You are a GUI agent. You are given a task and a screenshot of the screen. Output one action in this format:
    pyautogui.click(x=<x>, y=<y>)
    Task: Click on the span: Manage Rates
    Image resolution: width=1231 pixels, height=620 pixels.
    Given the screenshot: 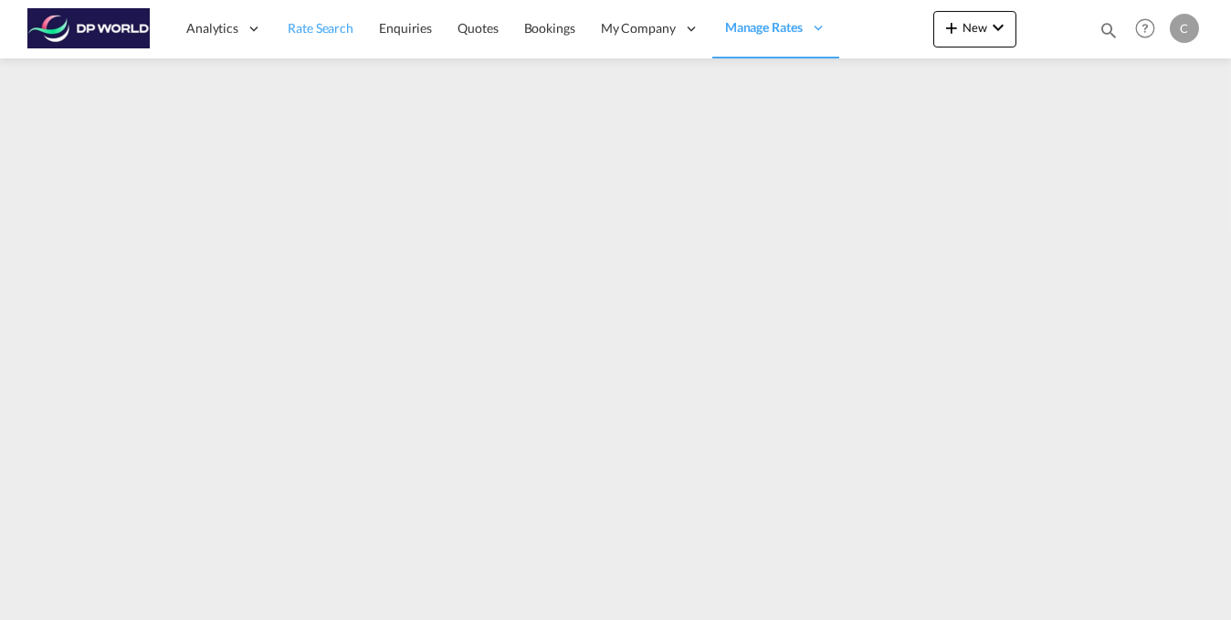 What is the action you would take?
    pyautogui.click(x=763, y=27)
    